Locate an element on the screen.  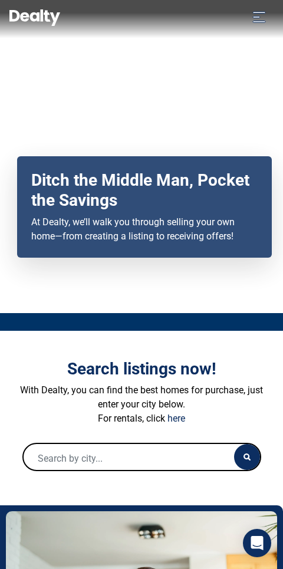
a: here is located at coordinates (176, 418).